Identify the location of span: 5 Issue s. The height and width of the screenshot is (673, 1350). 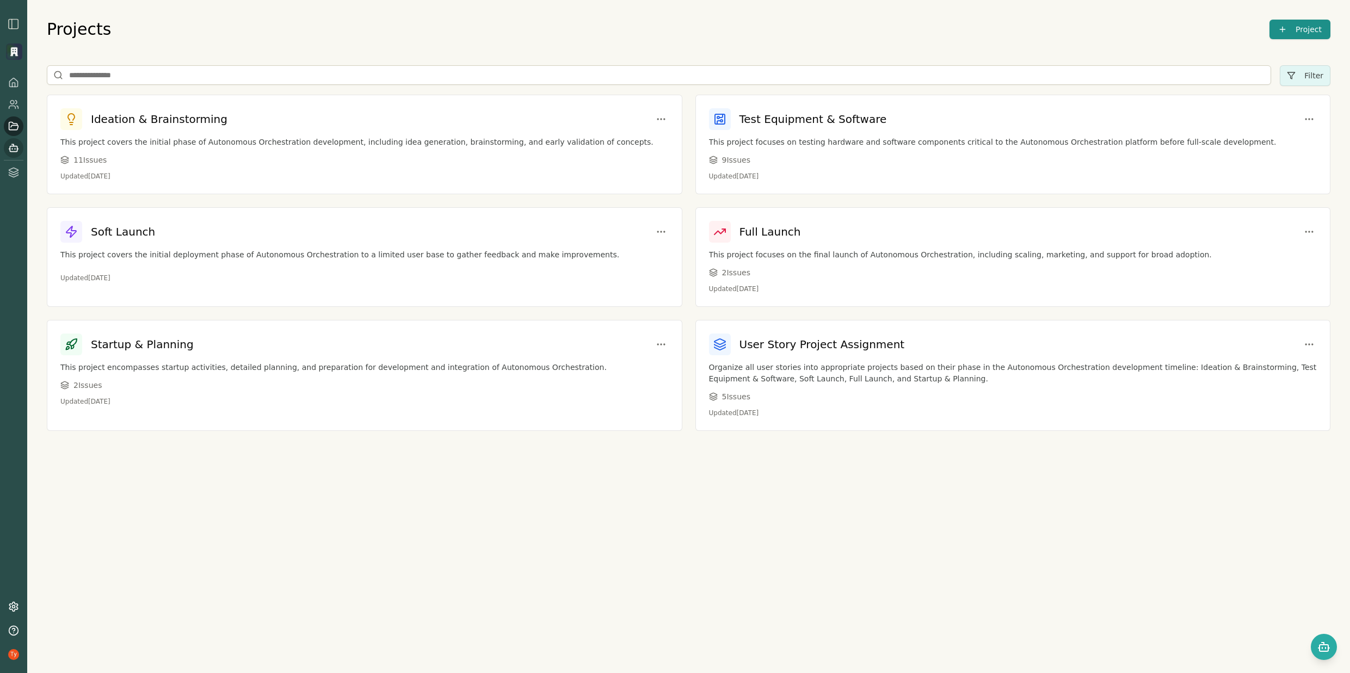
(736, 397).